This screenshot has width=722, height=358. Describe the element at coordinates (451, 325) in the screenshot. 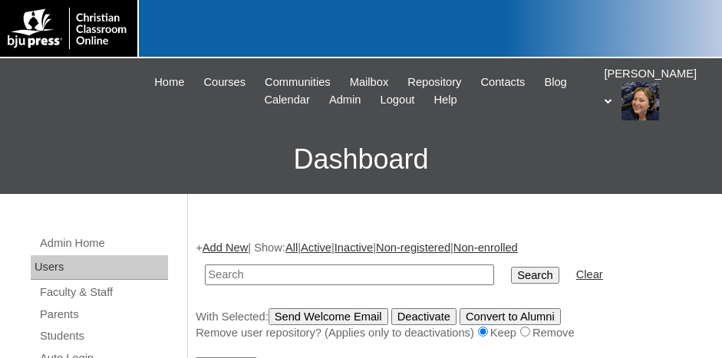

I see `div: With Selected:` at that location.